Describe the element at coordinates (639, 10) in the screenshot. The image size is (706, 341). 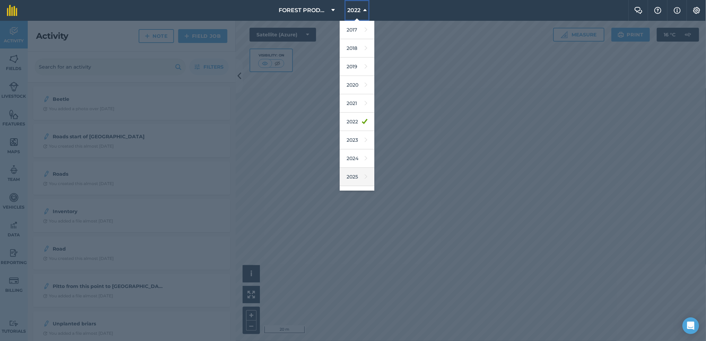
I see `img: Two speech bubbles overlapping with the left bubble in the forefront` at that location.